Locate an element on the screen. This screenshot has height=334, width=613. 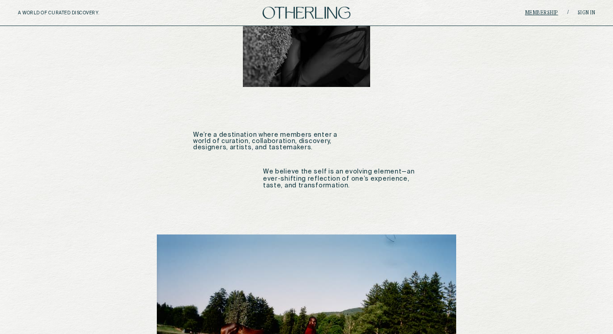
h5: A WORLD OF CURATED DISCOVERY. is located at coordinates (78, 13).